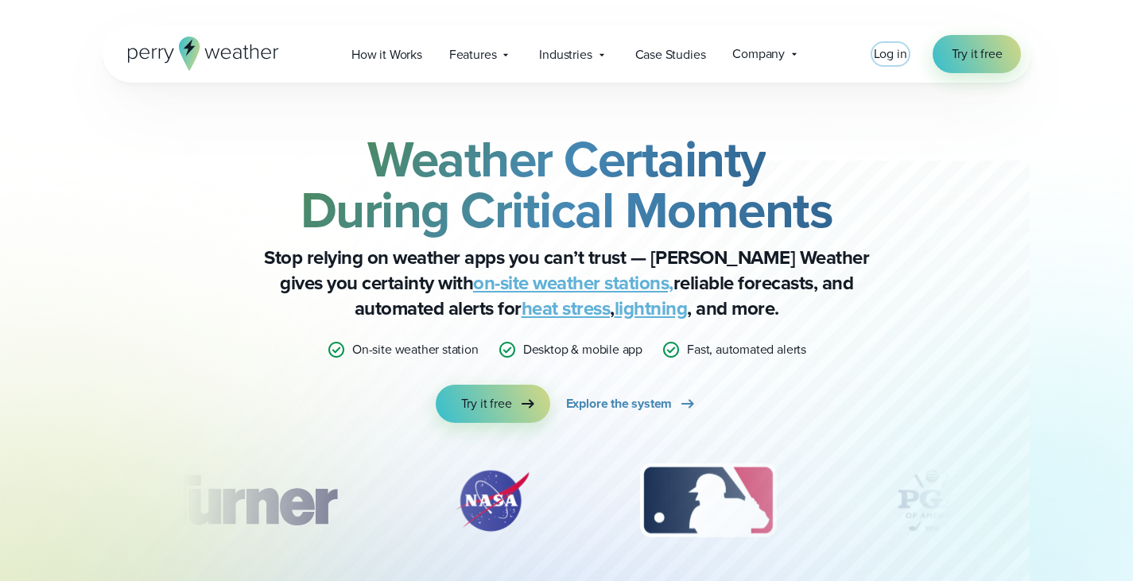  I want to click on span: Case Studies, so click(671, 55).